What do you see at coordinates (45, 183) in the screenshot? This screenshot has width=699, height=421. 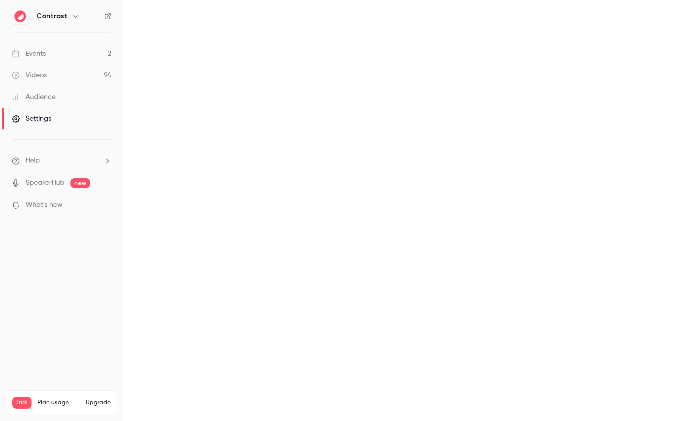 I see `a: SpeakerHub` at bounding box center [45, 183].